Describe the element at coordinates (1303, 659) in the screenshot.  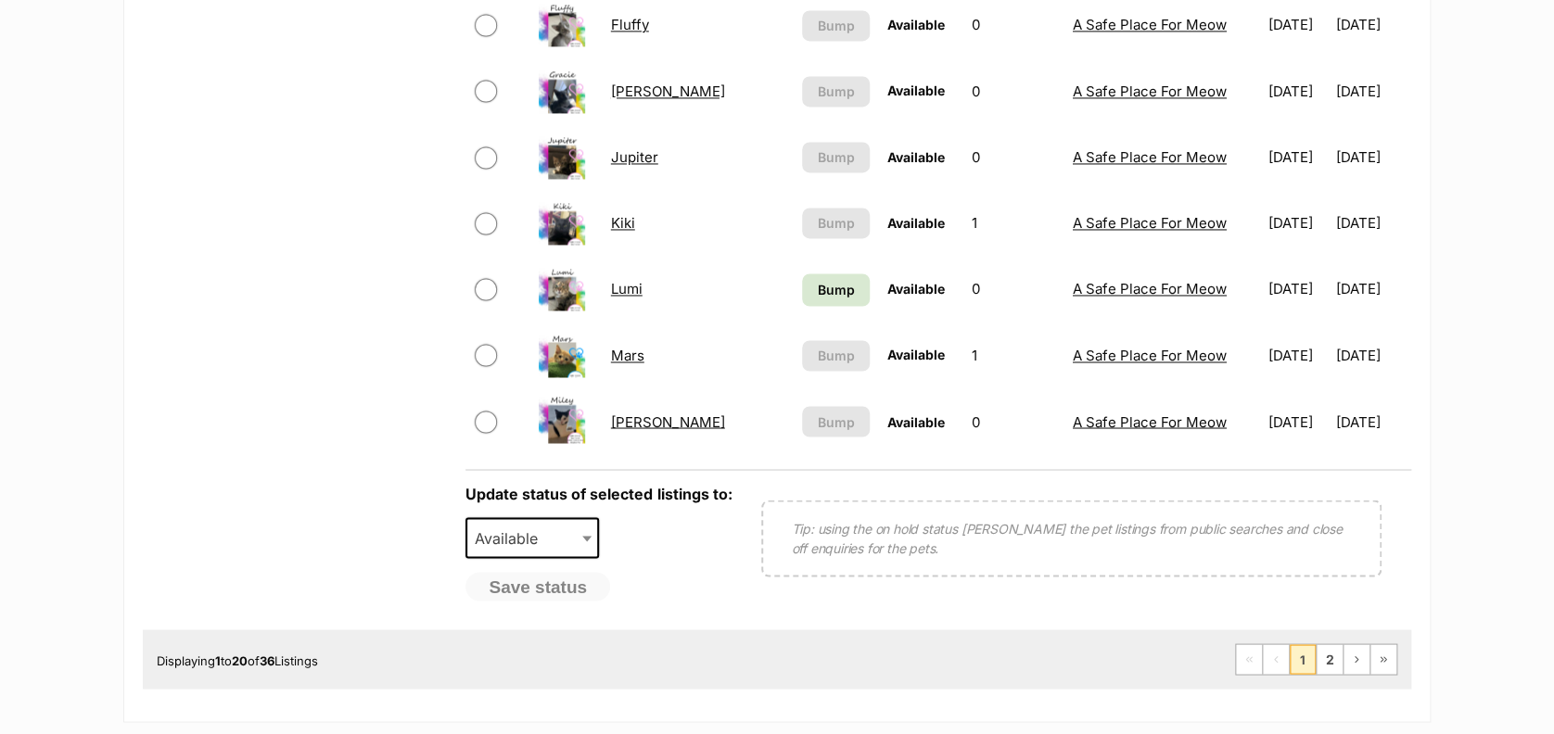
I see `span: Page 1` at that location.